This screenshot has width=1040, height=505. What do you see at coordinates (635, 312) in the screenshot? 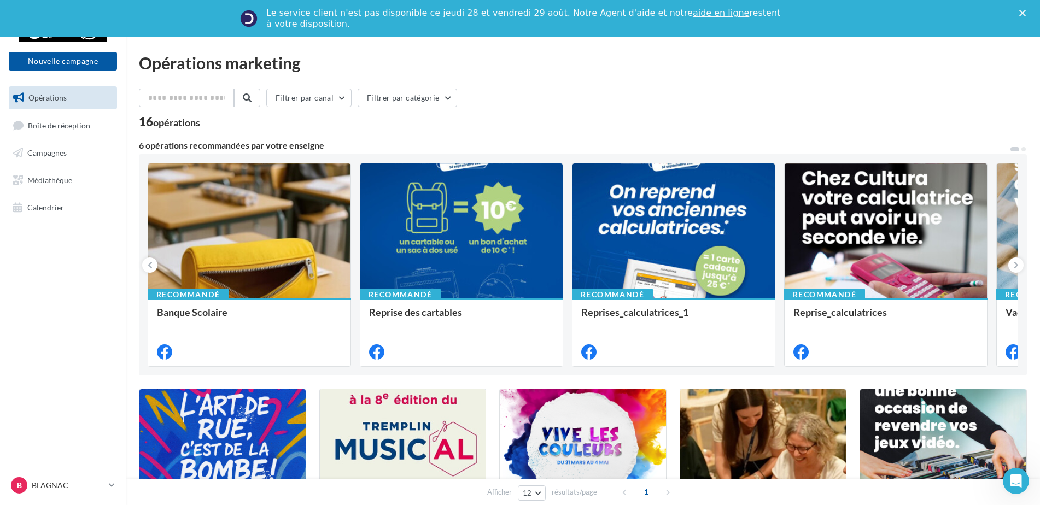
I see `span: Reprises_calculatrices_1` at bounding box center [635, 312].